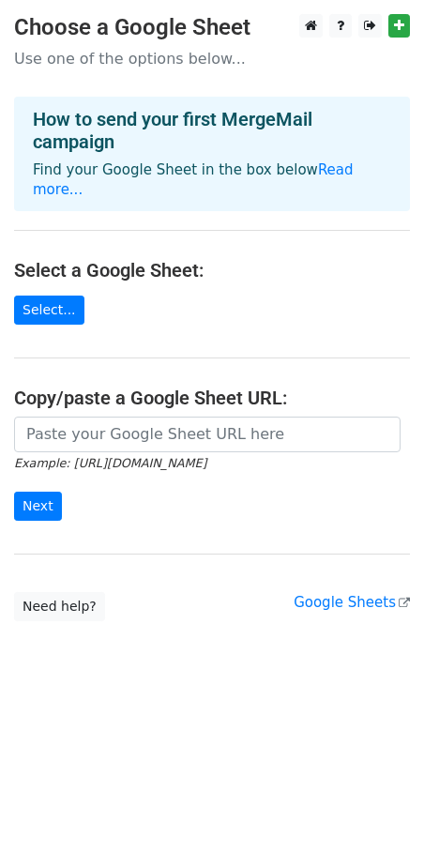 The width and height of the screenshot is (424, 867). I want to click on a: Select..., so click(49, 310).